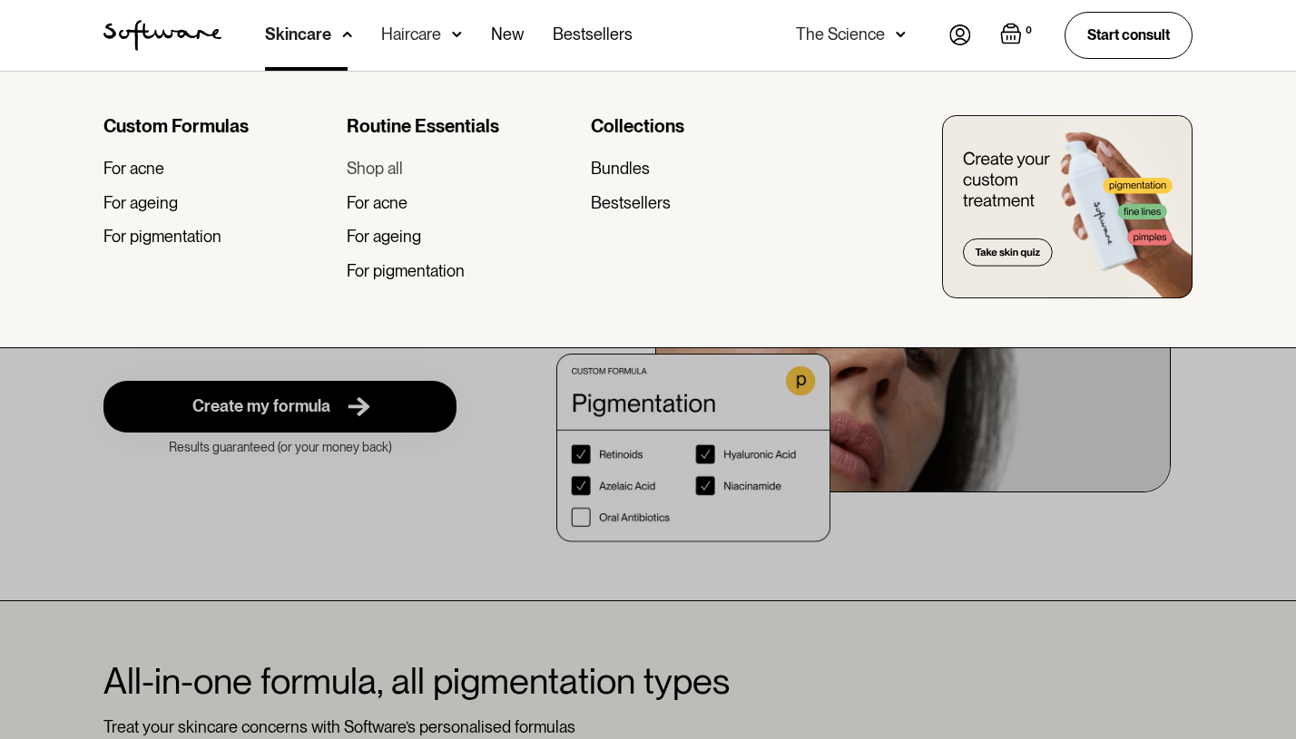 Image resolution: width=1296 pixels, height=739 pixels. I want to click on img: create you custom treatment bottle, so click(1067, 207).